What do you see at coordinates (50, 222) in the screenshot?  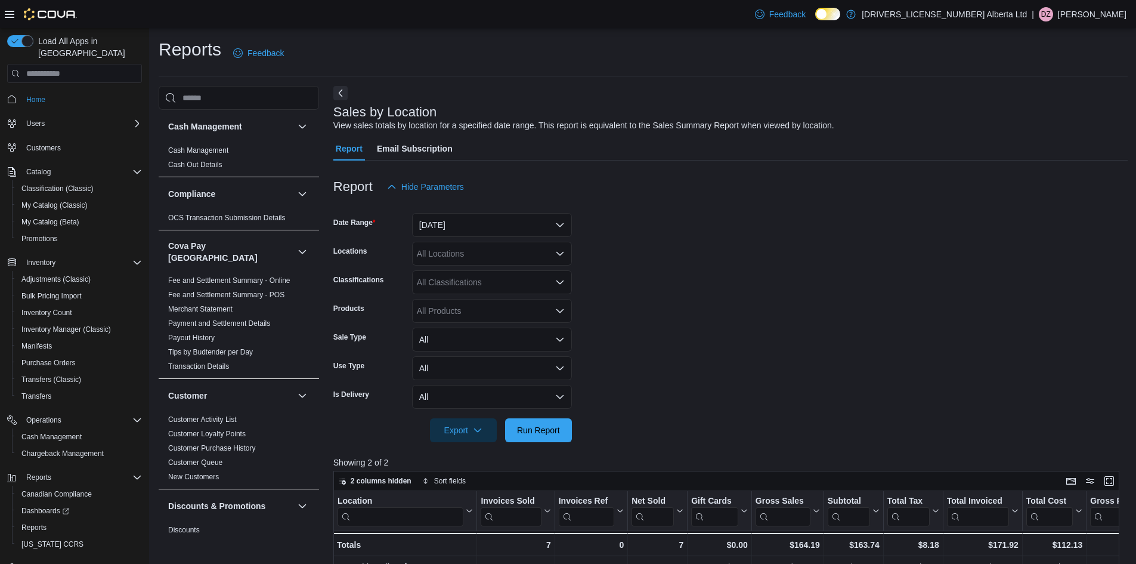 I see `a: My Catalog (Beta)` at bounding box center [50, 222].